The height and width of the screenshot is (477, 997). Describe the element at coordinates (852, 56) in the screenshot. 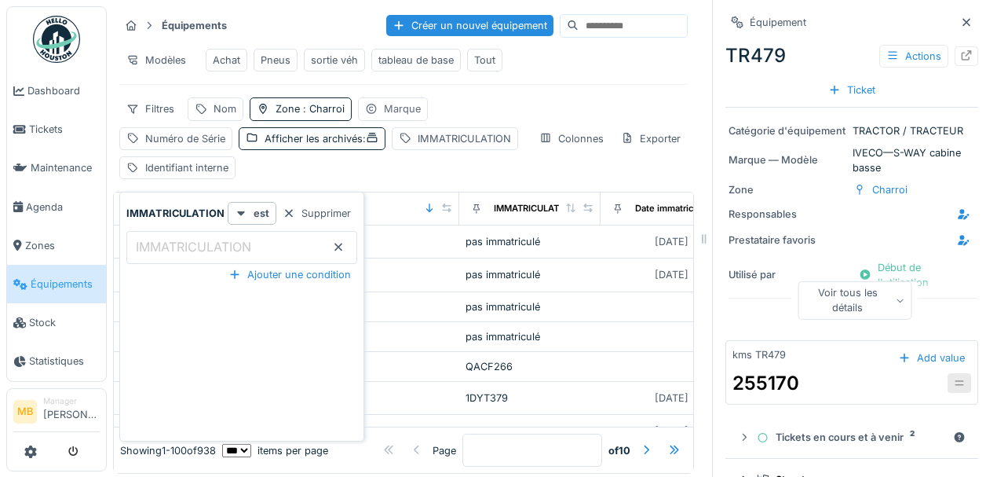

I see `div: TR479` at that location.